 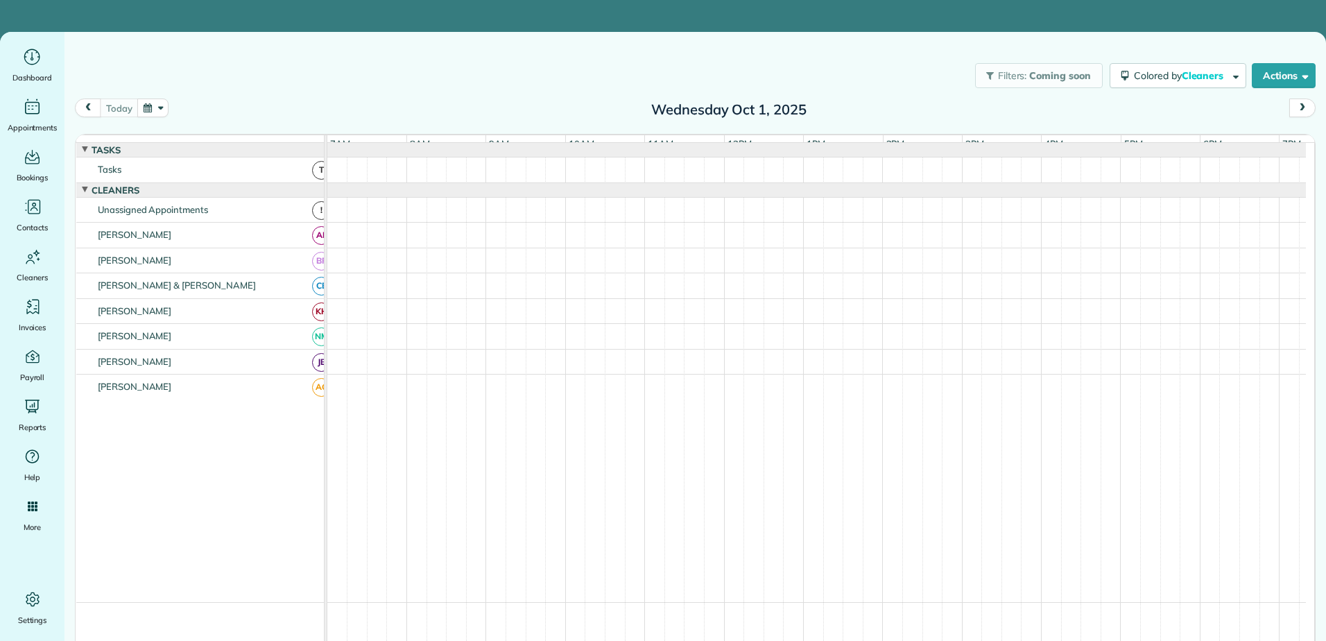 What do you see at coordinates (33, 377) in the screenshot?
I see `span: Payroll` at bounding box center [33, 377].